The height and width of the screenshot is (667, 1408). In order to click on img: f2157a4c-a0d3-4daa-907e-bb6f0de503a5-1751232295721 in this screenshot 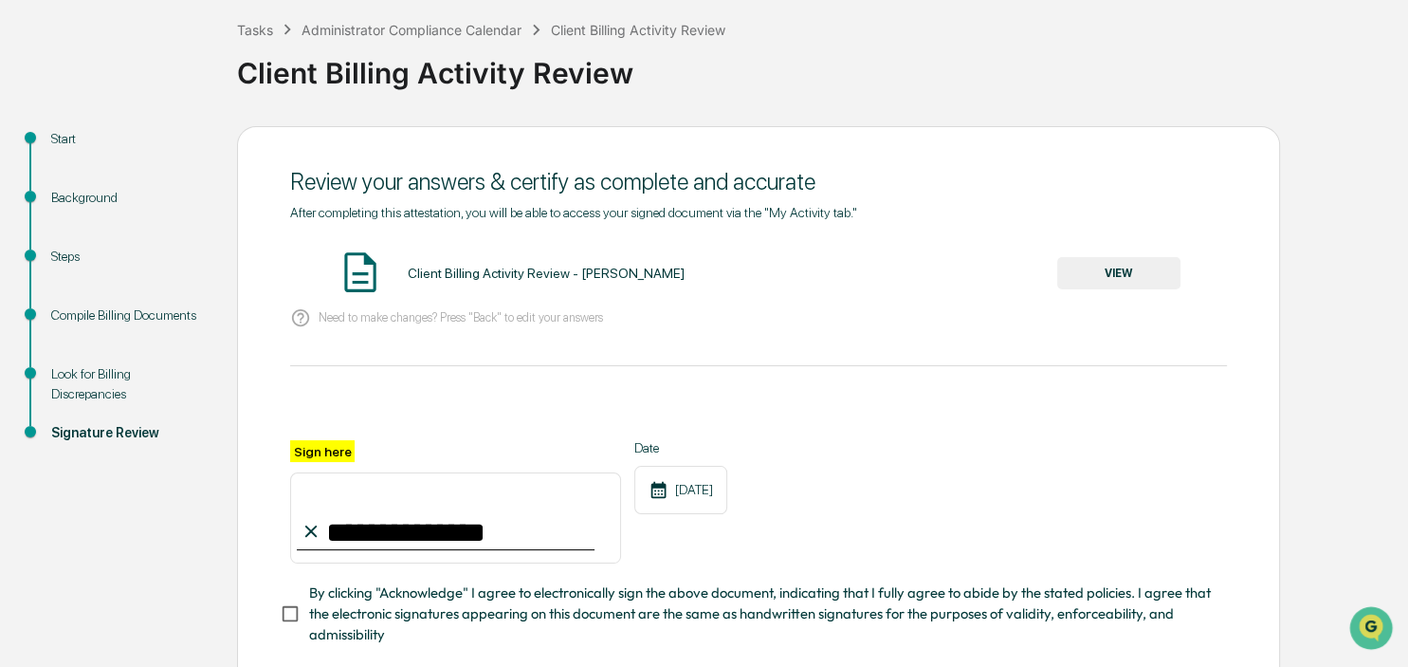, I will do `click(24, 24)`.